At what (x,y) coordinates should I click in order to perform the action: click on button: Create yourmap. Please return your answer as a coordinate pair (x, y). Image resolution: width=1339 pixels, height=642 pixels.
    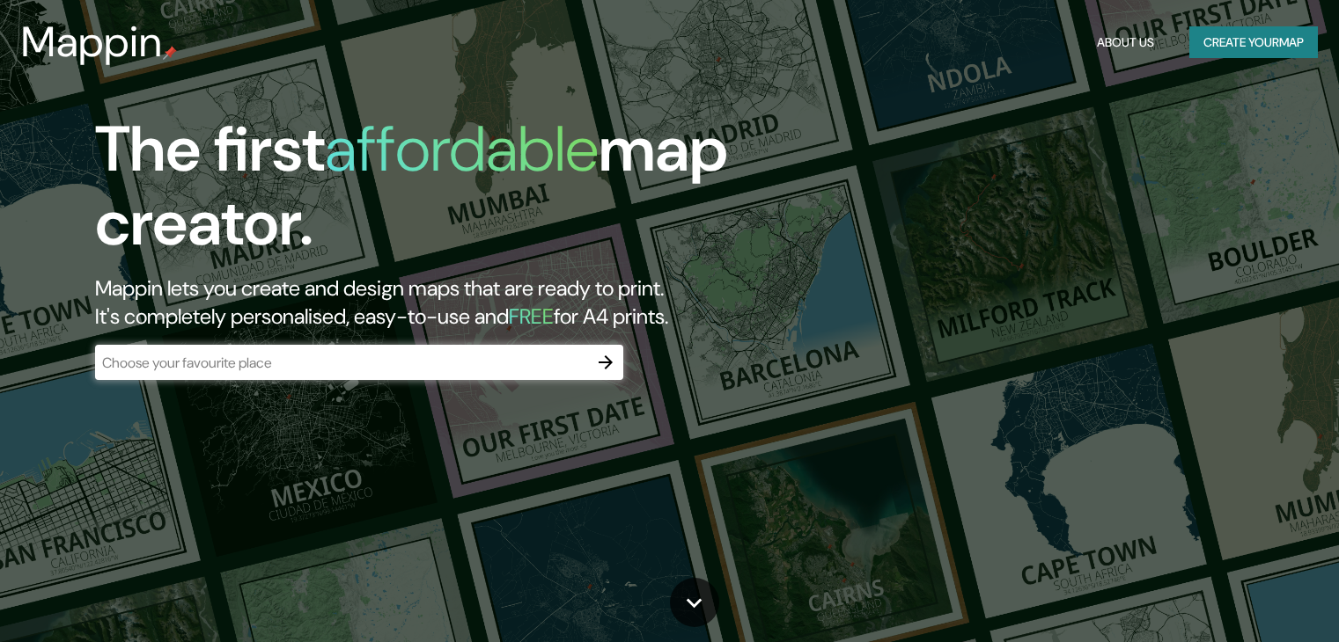
    Looking at the image, I should click on (1253, 42).